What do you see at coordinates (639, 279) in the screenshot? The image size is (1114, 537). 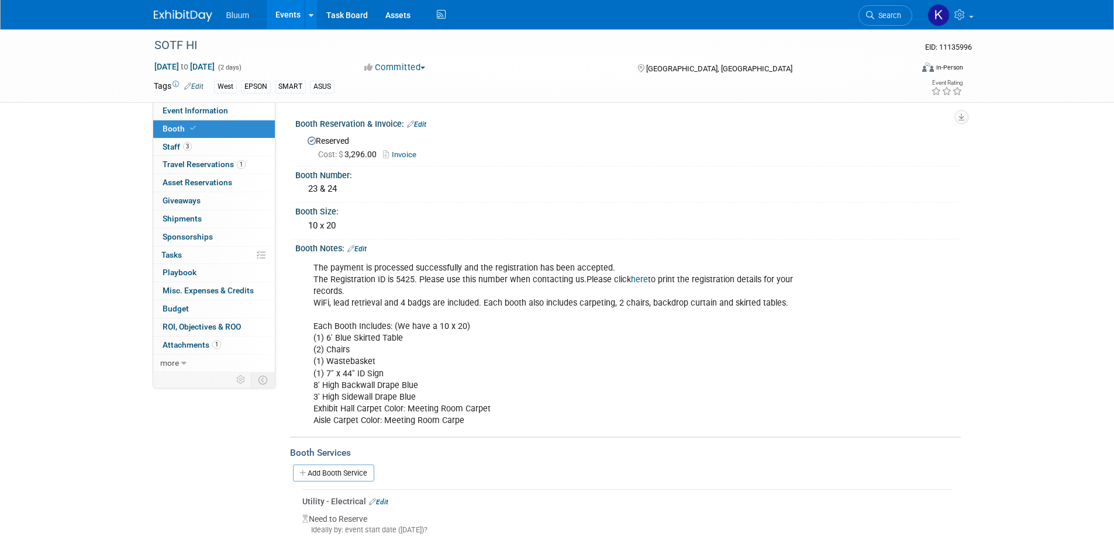 I see `a: here` at bounding box center [639, 279].